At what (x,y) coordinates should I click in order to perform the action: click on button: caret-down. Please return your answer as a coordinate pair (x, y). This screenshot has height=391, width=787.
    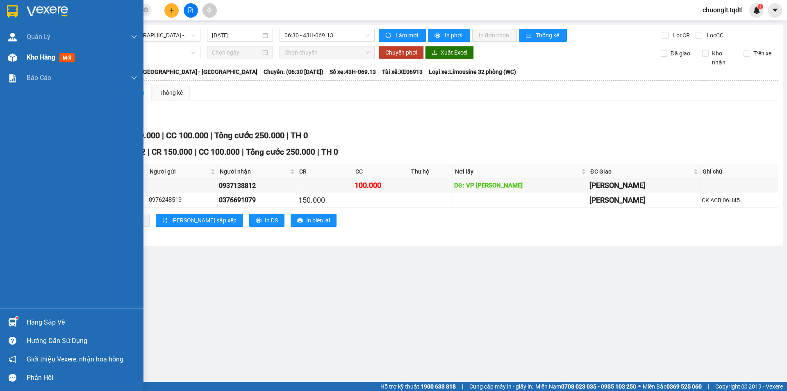
    Looking at the image, I should click on (775, 10).